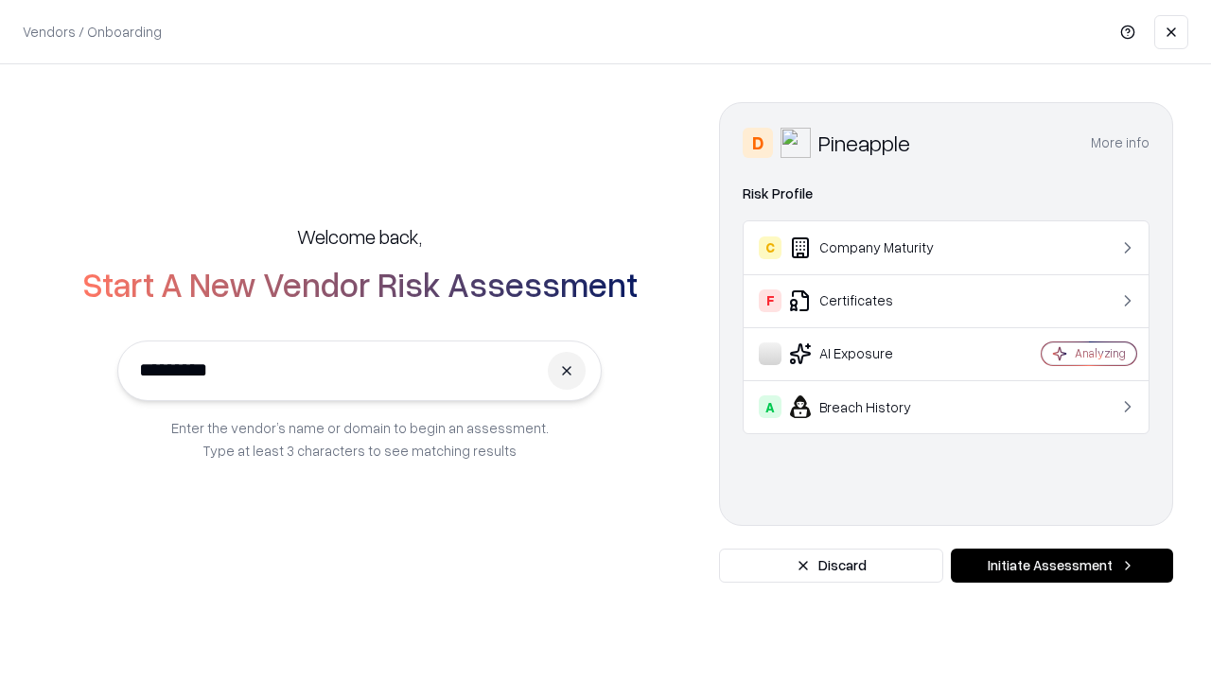 The width and height of the screenshot is (1211, 681). What do you see at coordinates (1062, 566) in the screenshot?
I see `button: Initiate Assessment` at bounding box center [1062, 566].